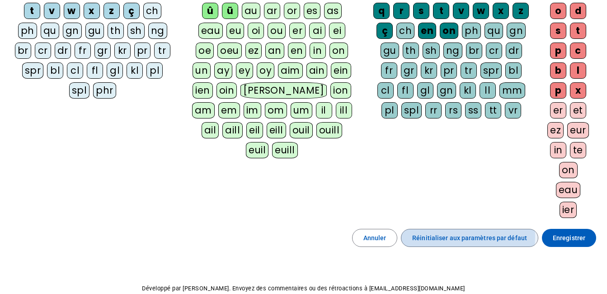  I want to click on div: es, so click(312, 11).